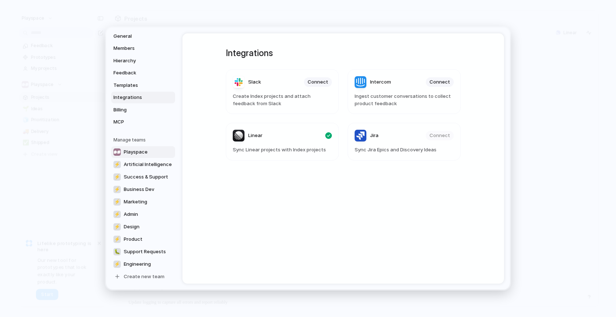 The image size is (616, 317). What do you see at coordinates (145, 252) in the screenshot?
I see `span: Support Requests` at bounding box center [145, 252].